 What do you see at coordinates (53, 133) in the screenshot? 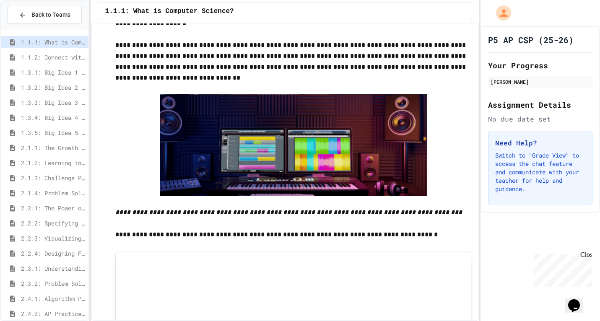
I see `span: 1.3.5: Big Idea 5 - Impact of Computing` at bounding box center [53, 133].